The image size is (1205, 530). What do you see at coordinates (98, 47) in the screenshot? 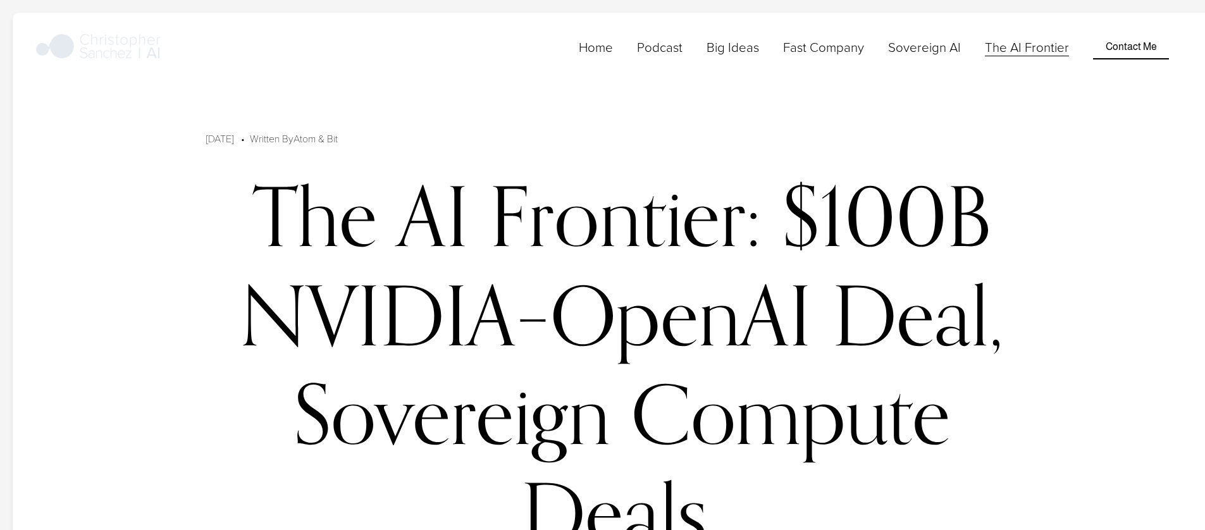
I see `img: Christopher Sanchez | AI` at bounding box center [98, 47].